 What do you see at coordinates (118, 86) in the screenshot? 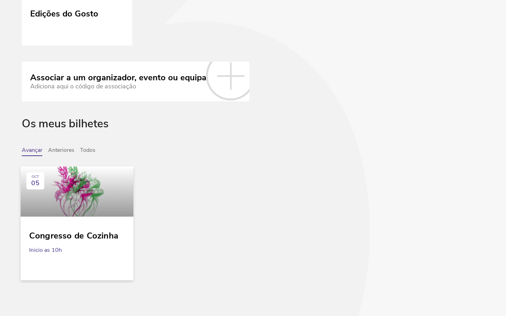
I see `div: Adiciona aqui o código de associação` at bounding box center [118, 86].